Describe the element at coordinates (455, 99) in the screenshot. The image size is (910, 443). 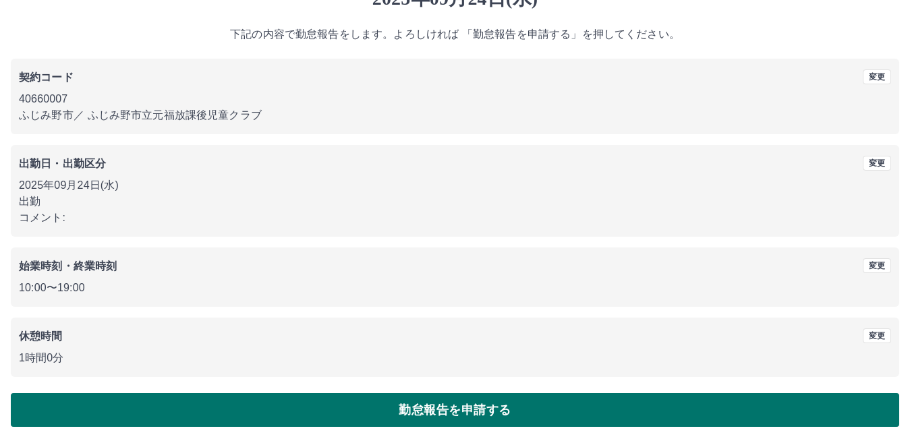
I see `p: 40660007` at that location.